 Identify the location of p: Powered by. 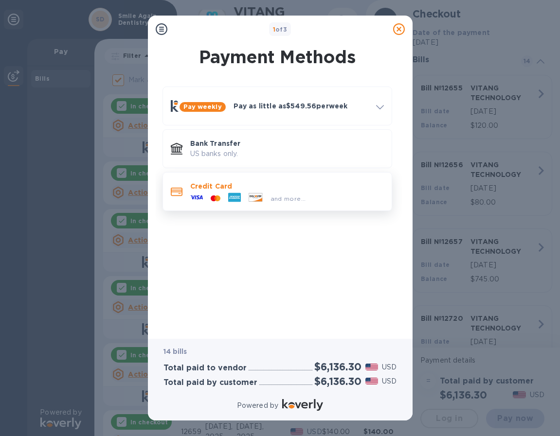
(257, 405).